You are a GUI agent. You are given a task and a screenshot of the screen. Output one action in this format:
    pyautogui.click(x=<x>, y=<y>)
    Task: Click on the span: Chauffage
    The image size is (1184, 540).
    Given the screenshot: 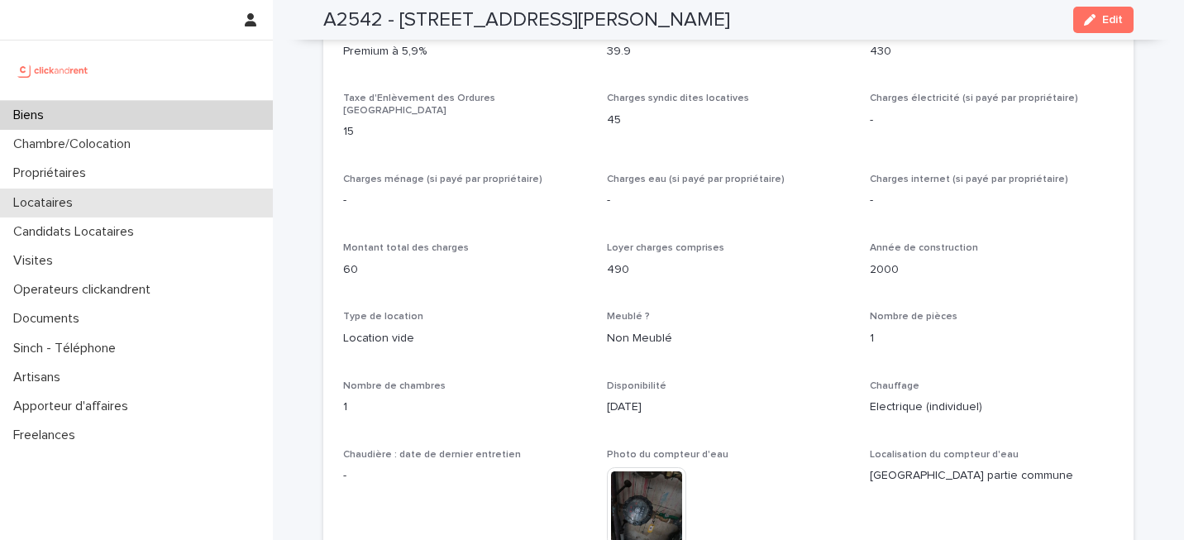 What is the action you would take?
    pyautogui.click(x=895, y=386)
    